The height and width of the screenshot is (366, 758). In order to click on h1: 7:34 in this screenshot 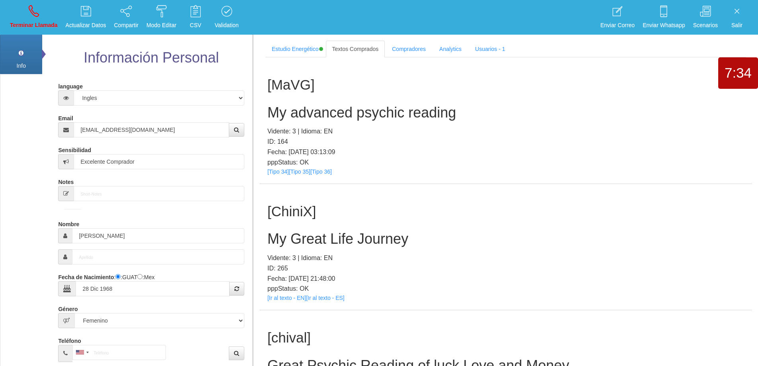, I will do `click(738, 73)`.